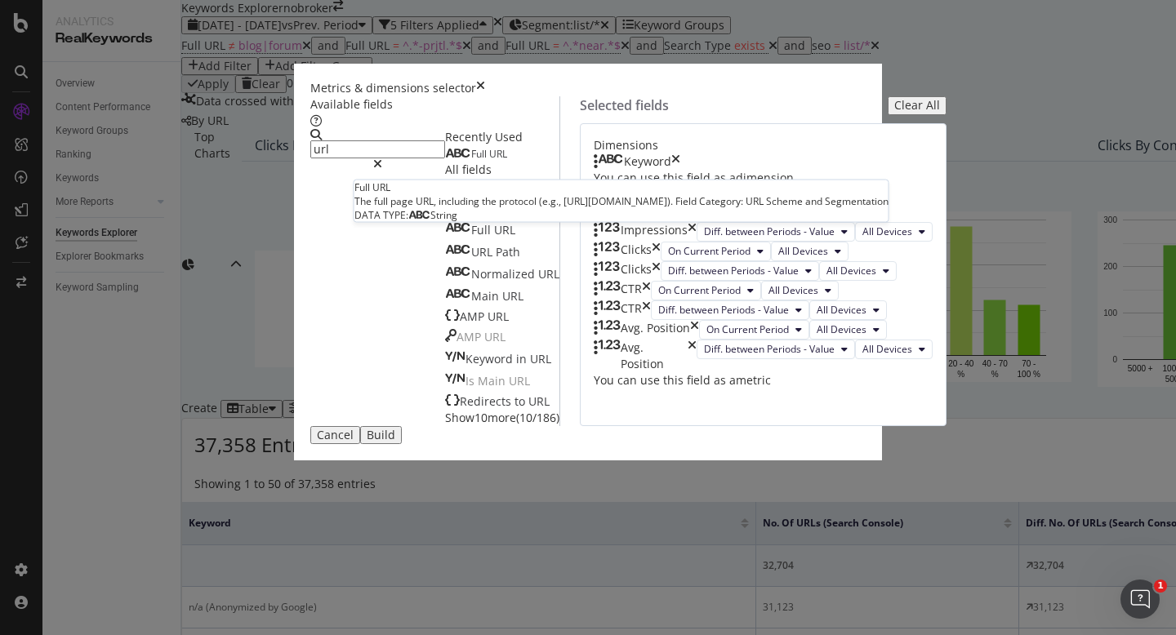 The height and width of the screenshot is (635, 1176). Describe the element at coordinates (654, 232) in the screenshot. I see `div: Impressions` at that location.